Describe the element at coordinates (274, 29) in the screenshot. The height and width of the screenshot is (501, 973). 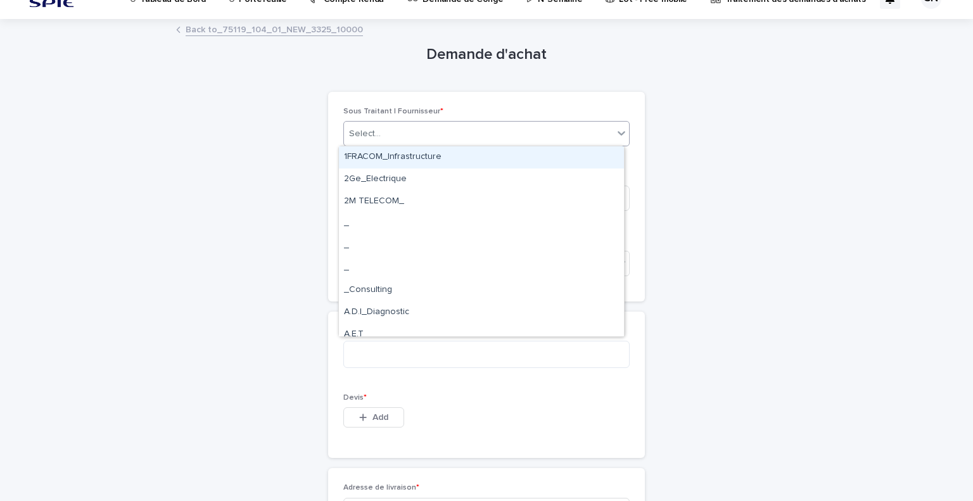
I see `a: Back to_75119_104_01_NEW_3325_10000` at that location.